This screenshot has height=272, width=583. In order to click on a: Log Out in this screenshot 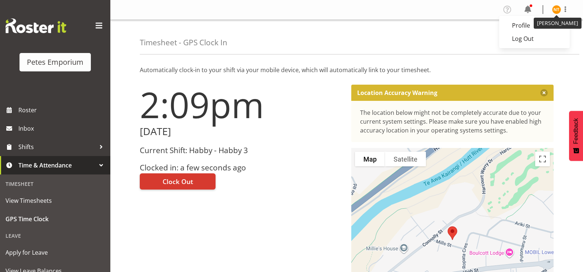, I will do `click(535, 39)`.